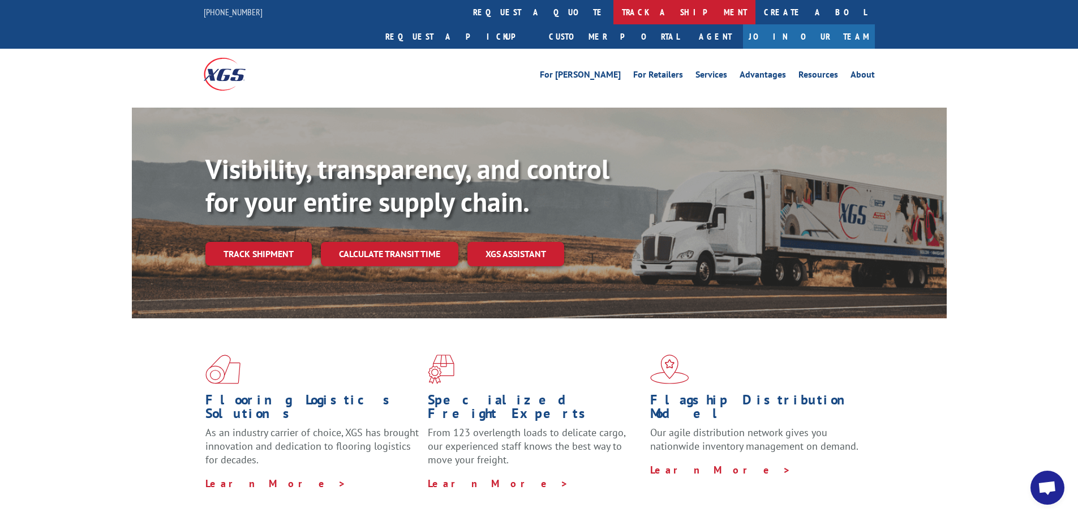  Describe the element at coordinates (259, 254) in the screenshot. I see `a: Track shipment` at that location.